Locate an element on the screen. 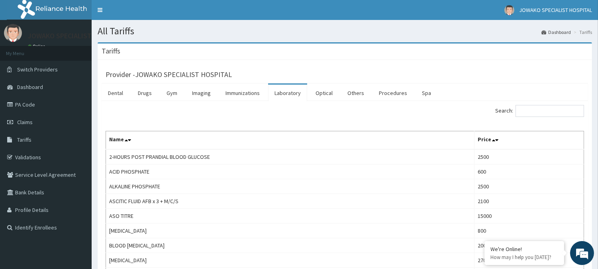 The image size is (598, 269). a: Spa is located at coordinates (427, 93).